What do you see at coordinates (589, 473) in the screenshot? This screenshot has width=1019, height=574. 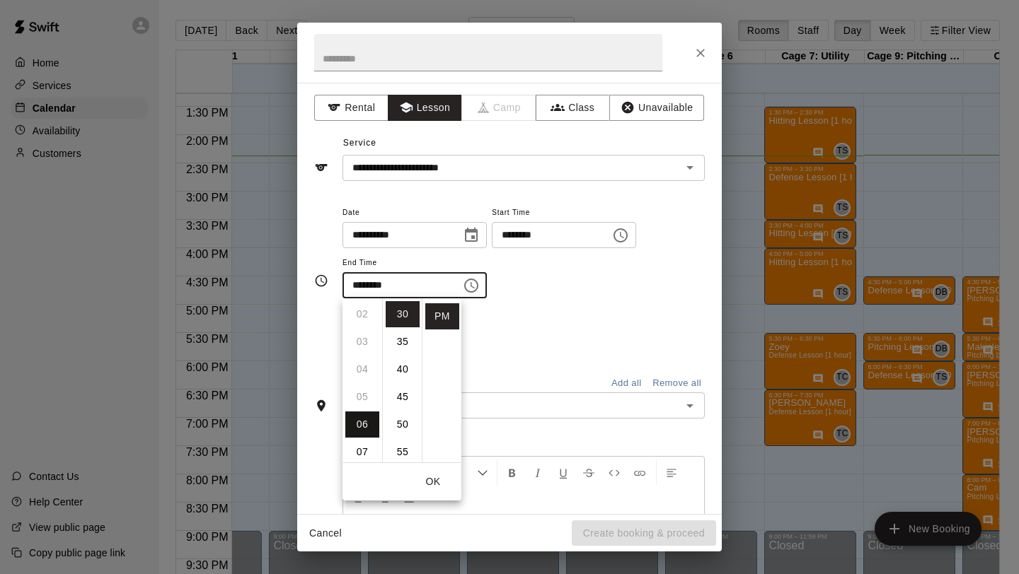 I see `button: Format Strikethrough` at bounding box center [589, 473].